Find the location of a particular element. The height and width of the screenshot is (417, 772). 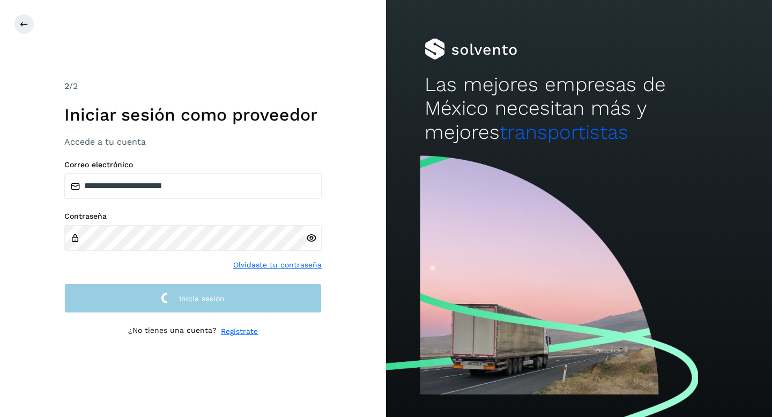

div: /2 is located at coordinates (193, 86).